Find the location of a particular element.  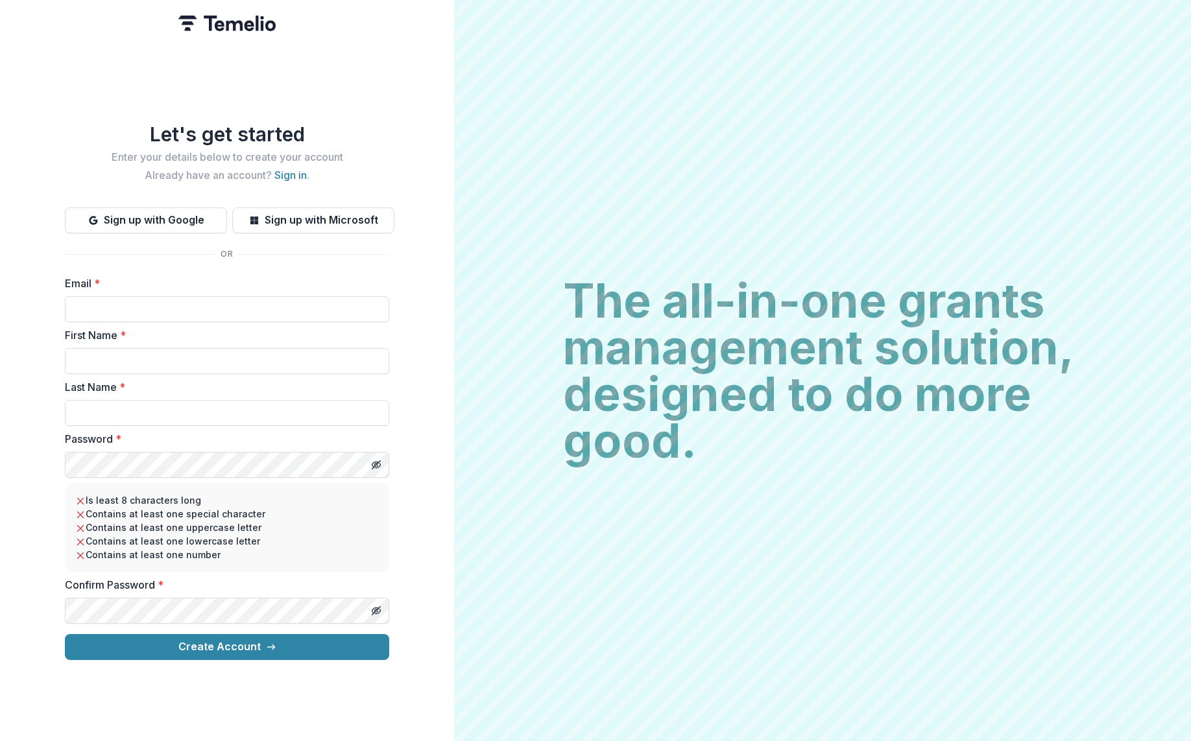

label: Confirm Password is located at coordinates (223, 585).